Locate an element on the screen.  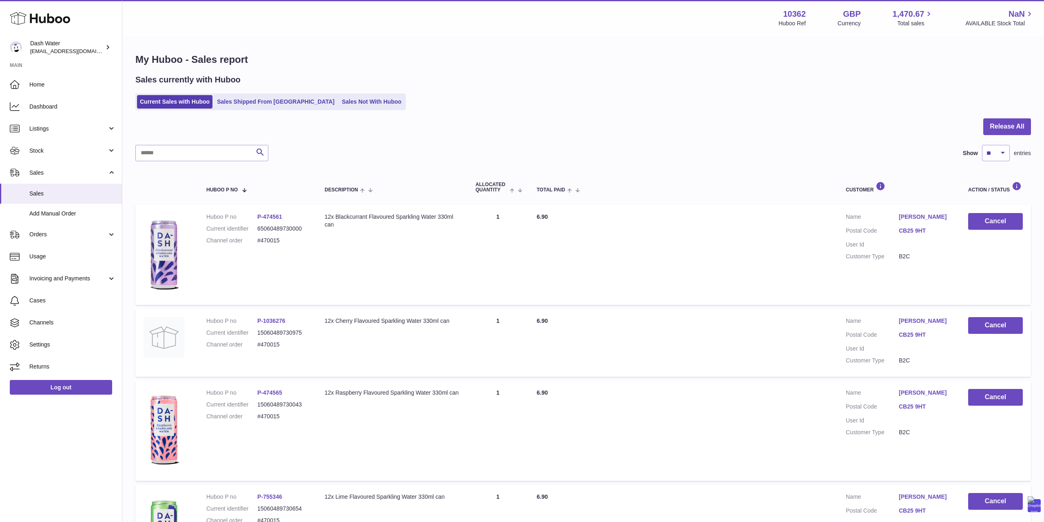
div: 12x Cherry Flavoured Sparkling Water 330ml can is located at coordinates (392, 321).